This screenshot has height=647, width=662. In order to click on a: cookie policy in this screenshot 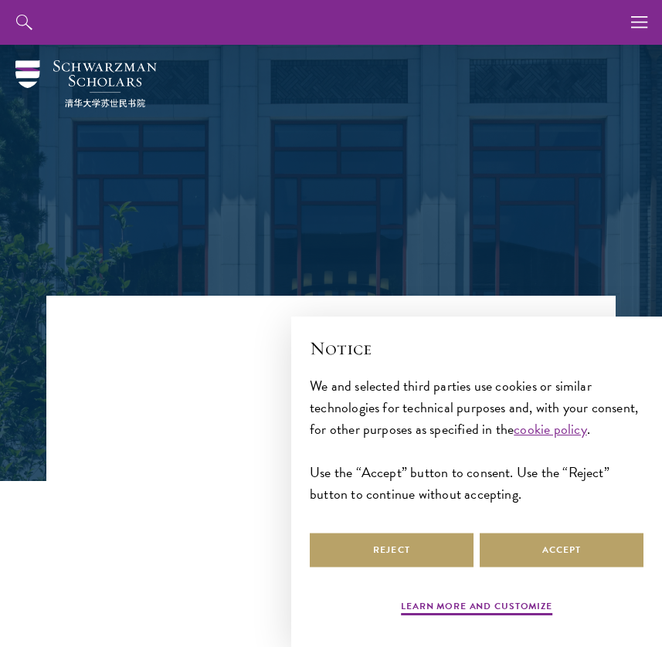, I will do `click(550, 429)`.